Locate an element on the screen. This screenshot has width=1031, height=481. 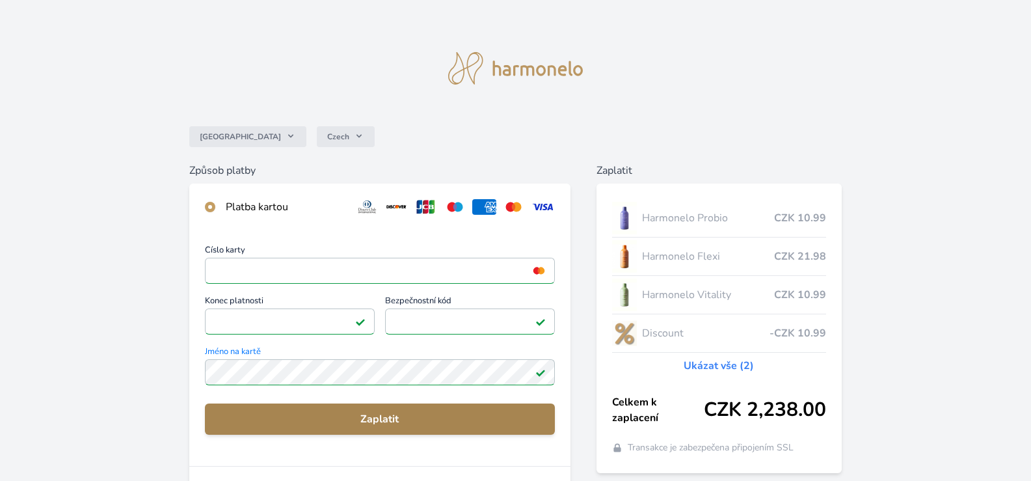
img: diners.svg is located at coordinates (367, 207).